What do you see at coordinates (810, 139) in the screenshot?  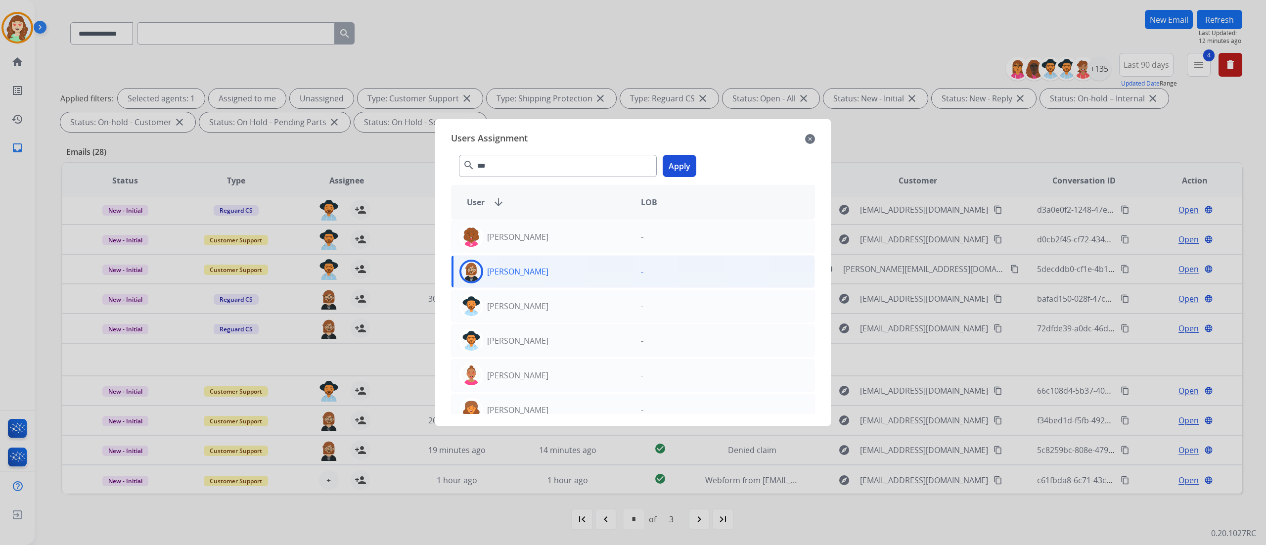 I see `mat-icon: close` at bounding box center [810, 139].